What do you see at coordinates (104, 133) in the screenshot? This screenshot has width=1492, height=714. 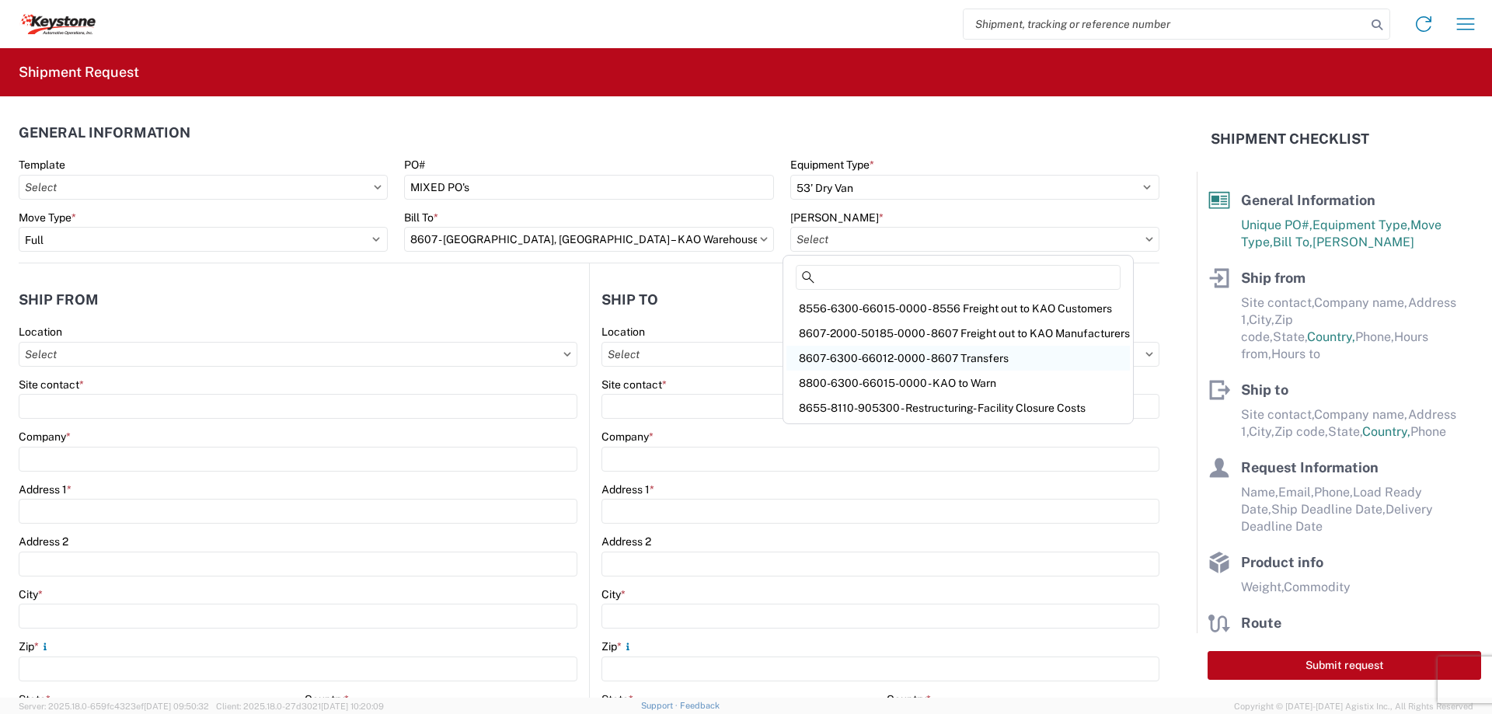 I see `h2: General Information` at bounding box center [104, 133].